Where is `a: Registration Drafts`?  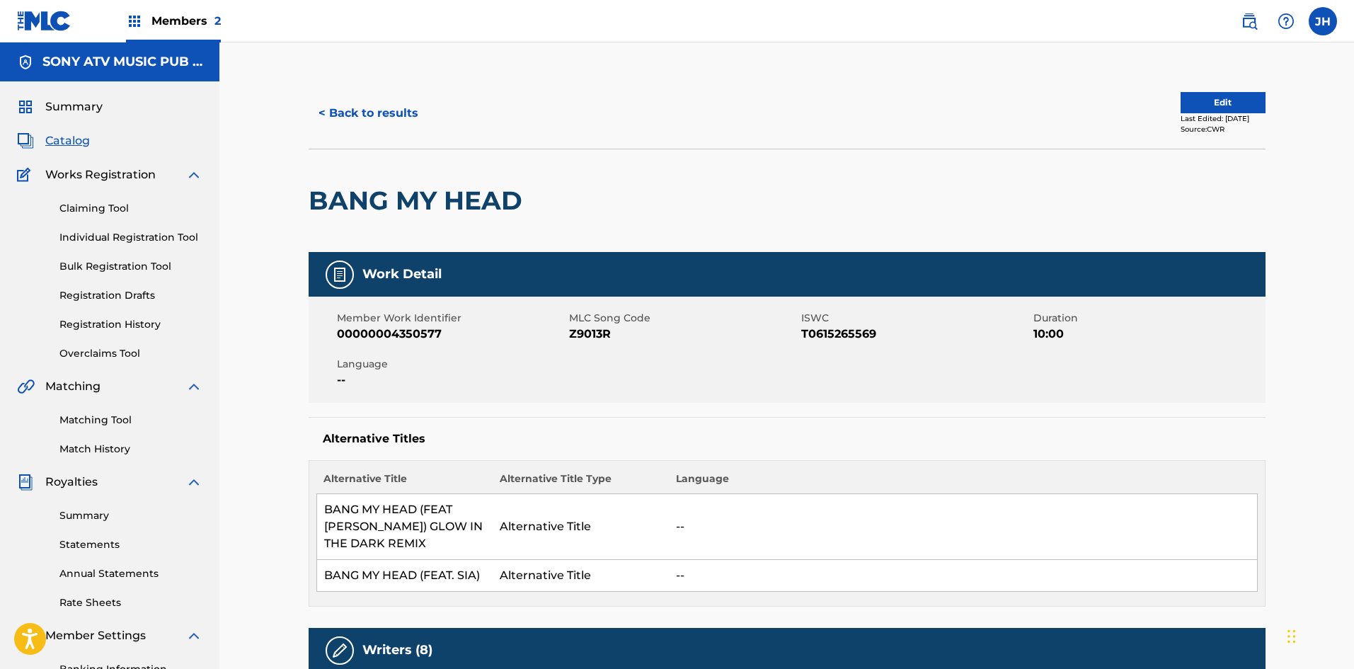
a: Registration Drafts is located at coordinates (131, 295).